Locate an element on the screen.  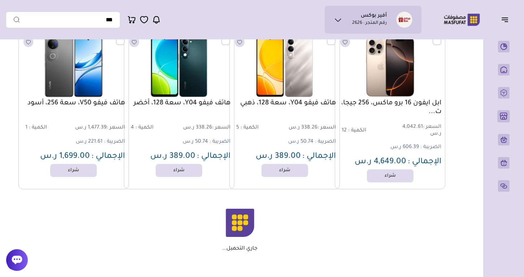
span: 1 is located at coordinates (26, 128).